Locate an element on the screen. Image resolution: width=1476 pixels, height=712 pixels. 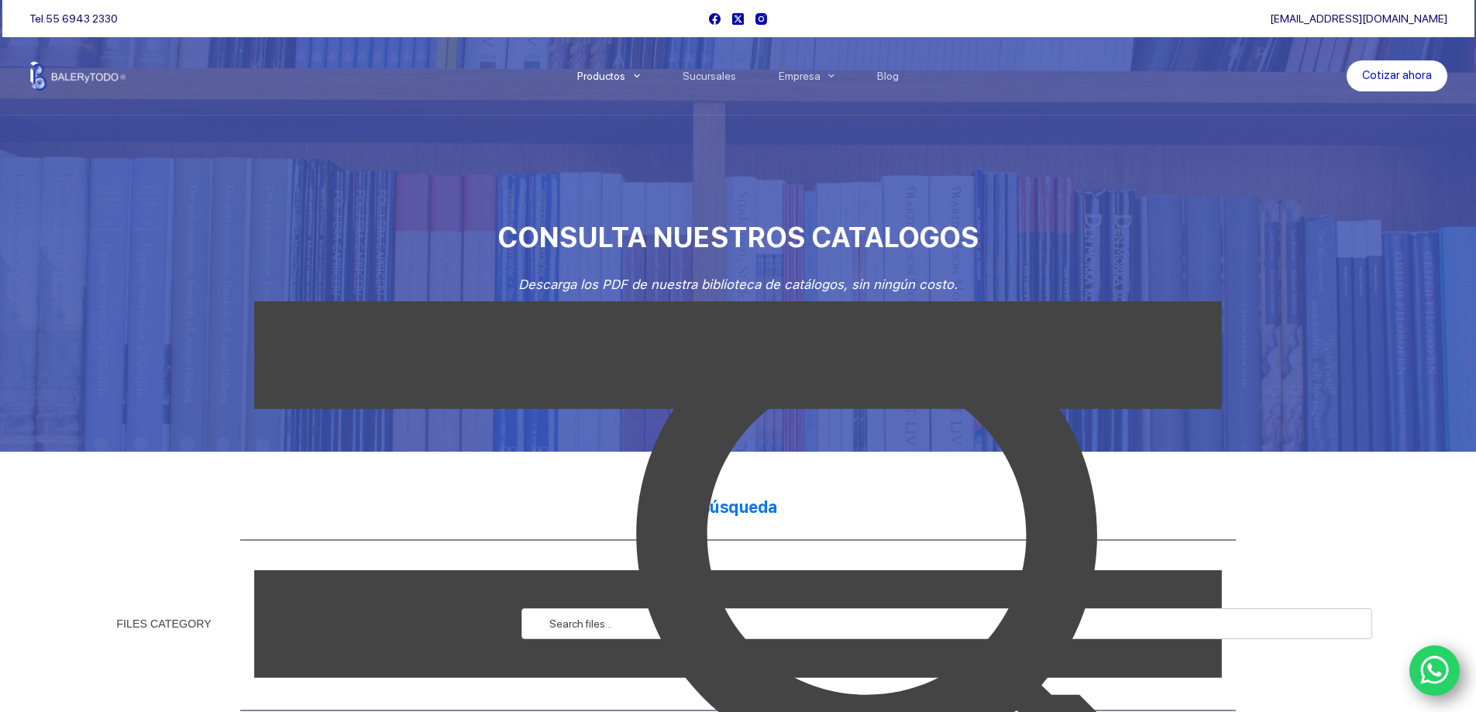
a: WhatsApp is located at coordinates (1435, 671).